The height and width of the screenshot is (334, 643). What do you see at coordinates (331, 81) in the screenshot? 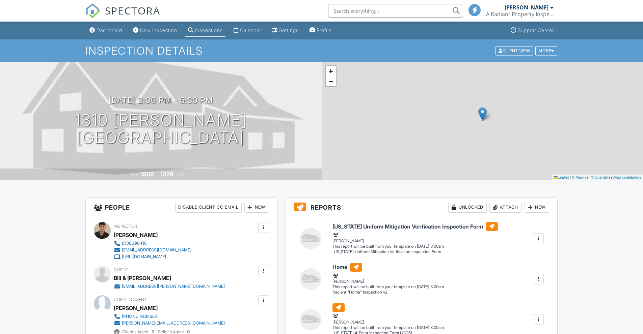
I see `a: Zoom out` at bounding box center [331, 81].